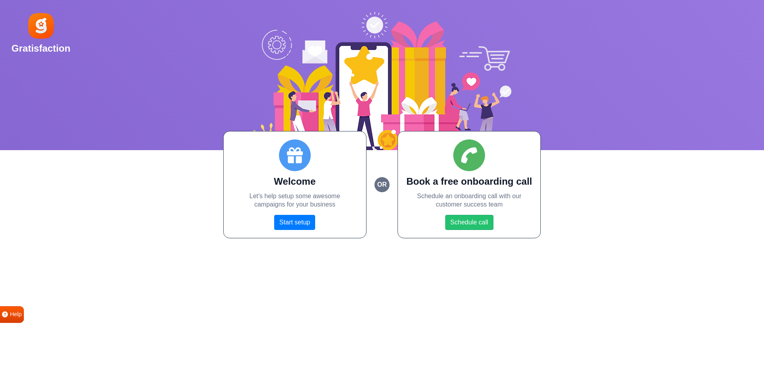 The width and height of the screenshot is (764, 365). I want to click on p: Let's help setup some awesome campaigns for your business, so click(295, 201).